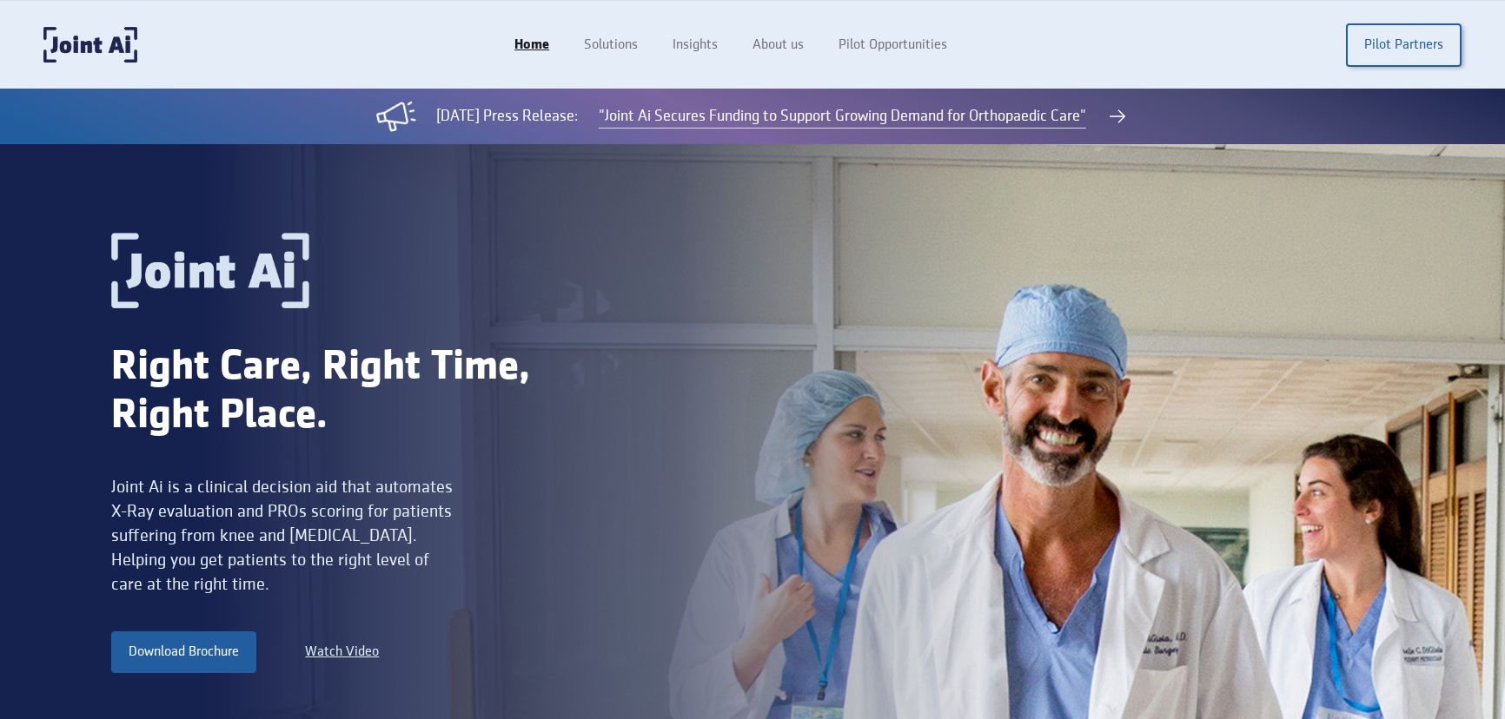  What do you see at coordinates (284, 536) in the screenshot?
I see `div: Joint Ai is a clinical decision aid that automates X-Ray evaluation and PROs scoring for patients...` at bounding box center [284, 536].